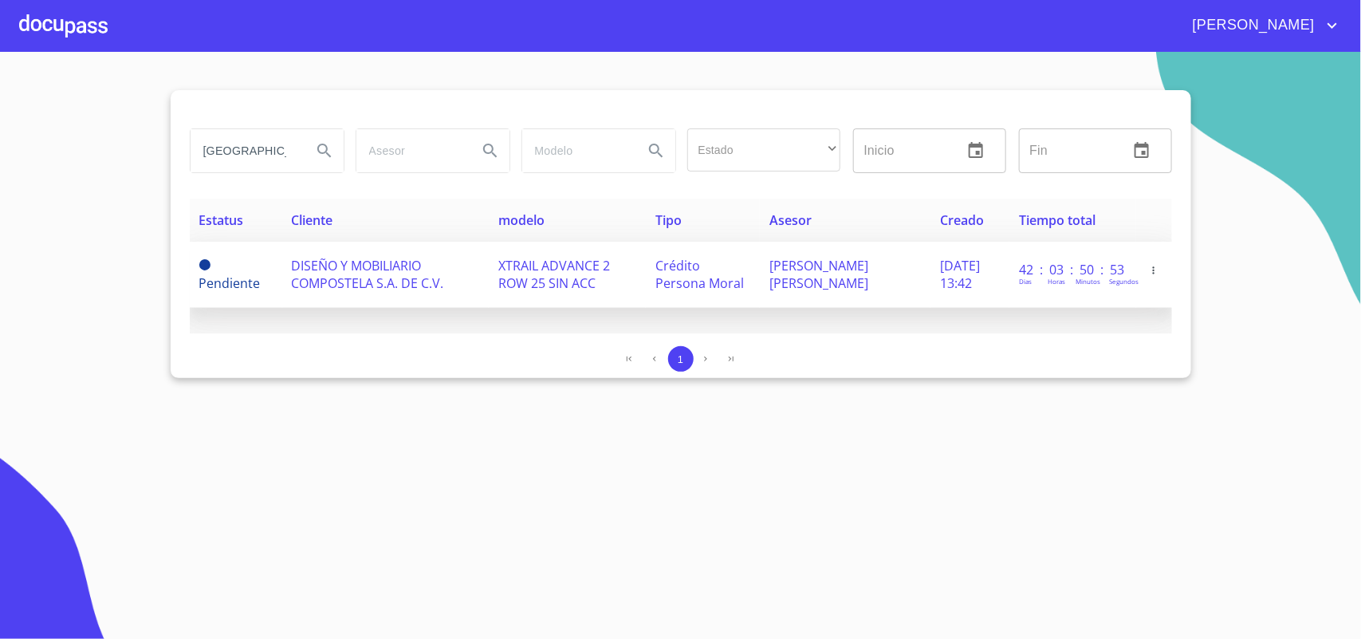 The width and height of the screenshot is (1361, 639). I want to click on span: modelo, so click(521, 220).